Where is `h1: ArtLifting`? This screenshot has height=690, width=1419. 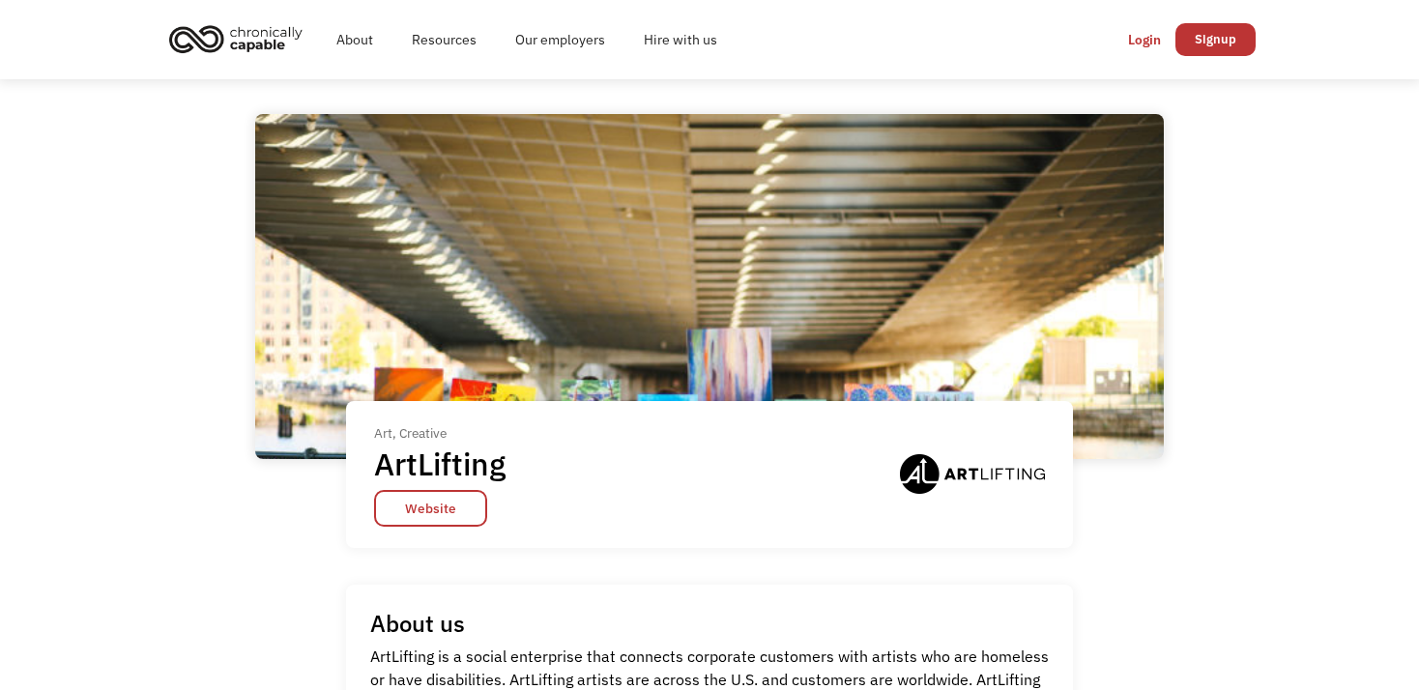
h1: ArtLifting is located at coordinates (440, 464).